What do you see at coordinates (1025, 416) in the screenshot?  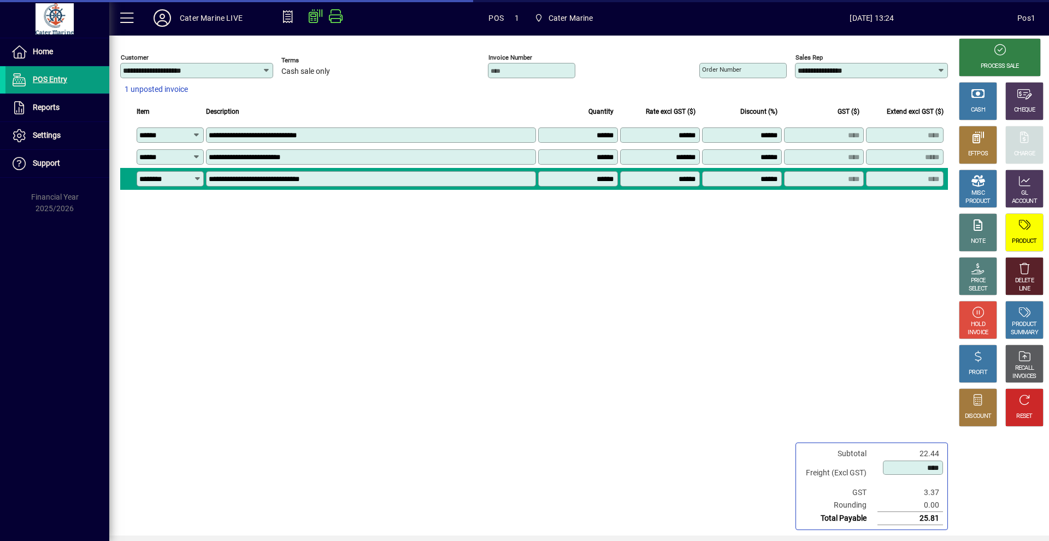 I see `div: RESET` at bounding box center [1025, 416].